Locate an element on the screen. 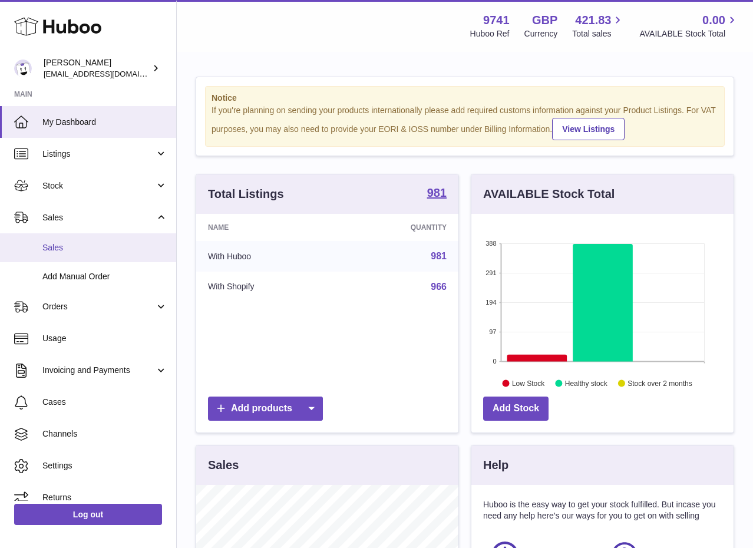 This screenshot has height=548, width=753. span: Returns is located at coordinates (105, 498).